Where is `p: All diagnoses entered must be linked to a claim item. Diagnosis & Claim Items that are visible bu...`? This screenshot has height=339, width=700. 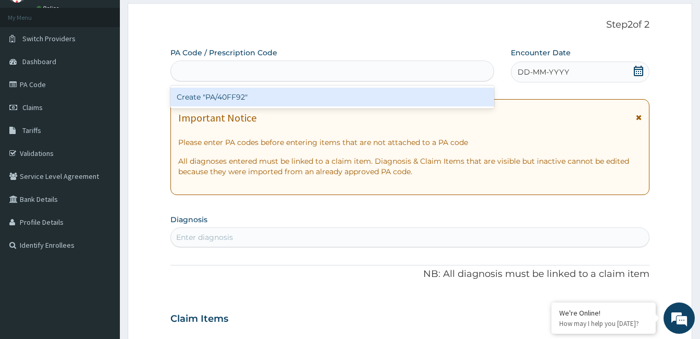 p: All diagnoses entered must be linked to a claim item. Diagnosis & Claim Items that are visible bu... is located at coordinates (410, 166).